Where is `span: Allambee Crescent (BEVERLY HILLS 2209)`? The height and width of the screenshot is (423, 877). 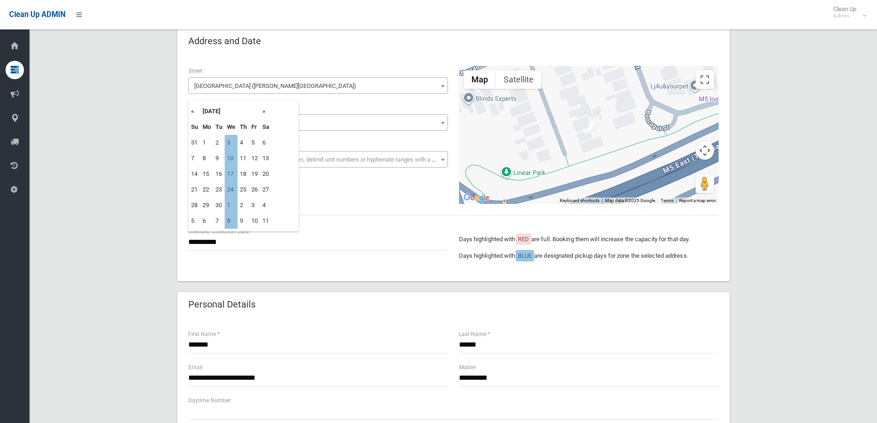
span: Allambee Crescent (BEVERLY HILLS 2209) is located at coordinates (318, 86).